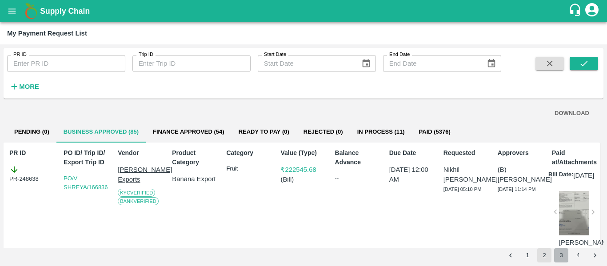 The image size is (607, 266). Describe the element at coordinates (20, 55) in the screenshot. I see `label: PR ID` at that location.